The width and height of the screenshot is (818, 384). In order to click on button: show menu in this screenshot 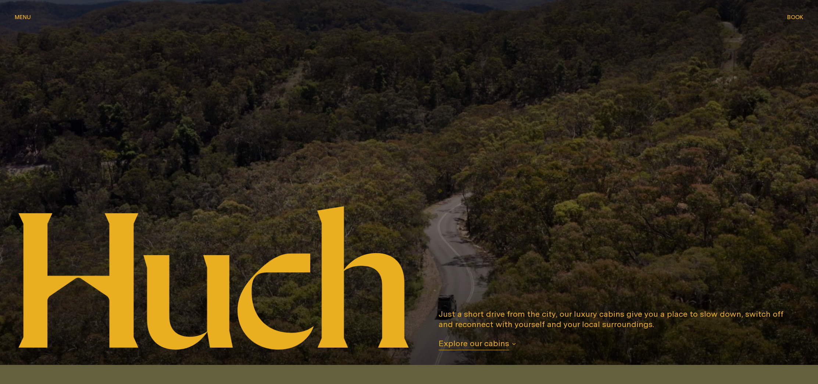, I will do `click(23, 18)`.